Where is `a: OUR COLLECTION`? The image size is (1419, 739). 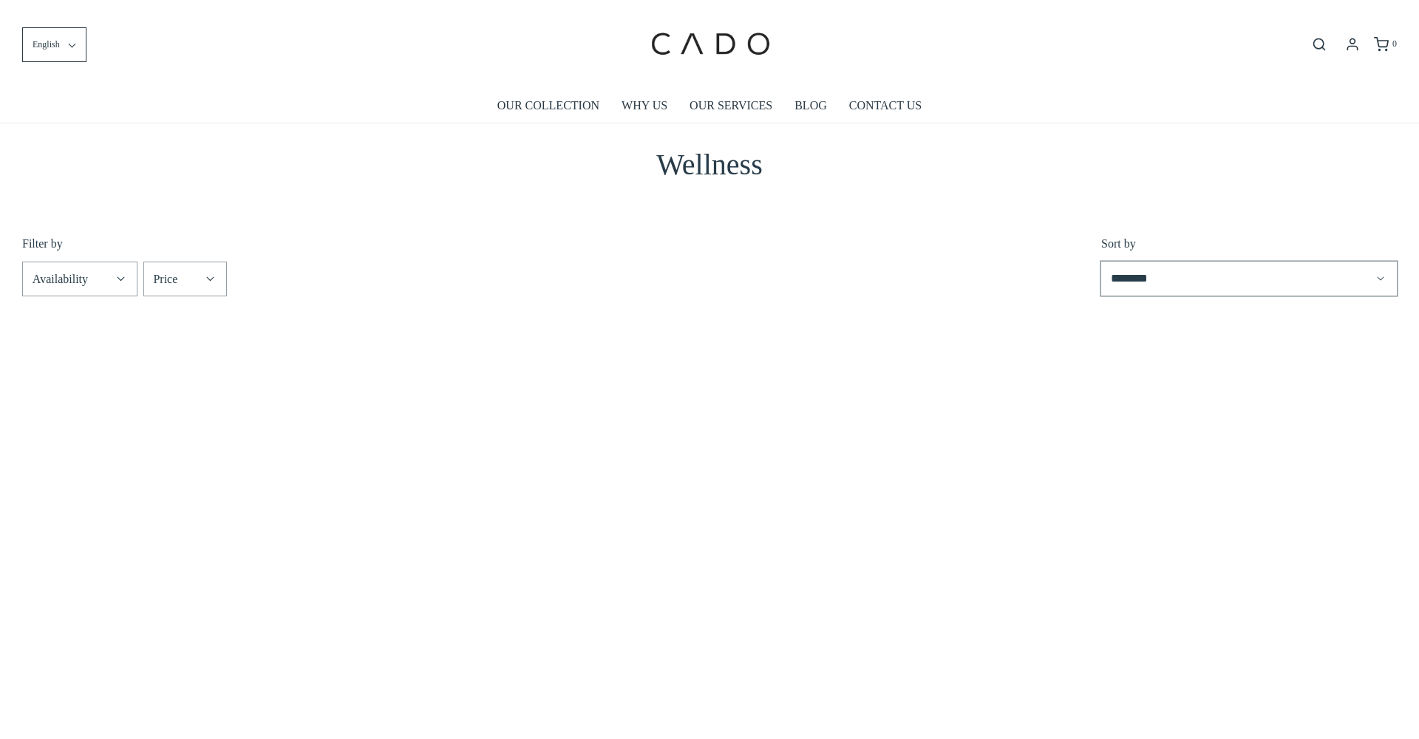 a: OUR COLLECTION is located at coordinates (548, 106).